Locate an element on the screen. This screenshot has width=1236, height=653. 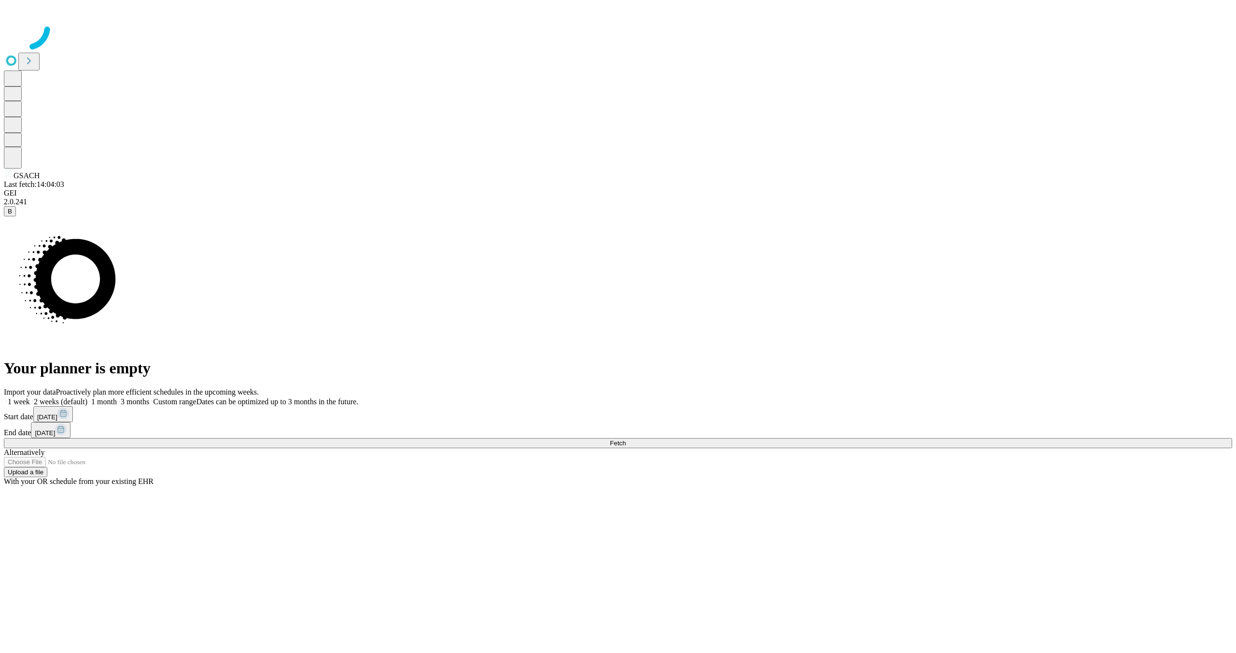
span: GSACH is located at coordinates (27, 175).